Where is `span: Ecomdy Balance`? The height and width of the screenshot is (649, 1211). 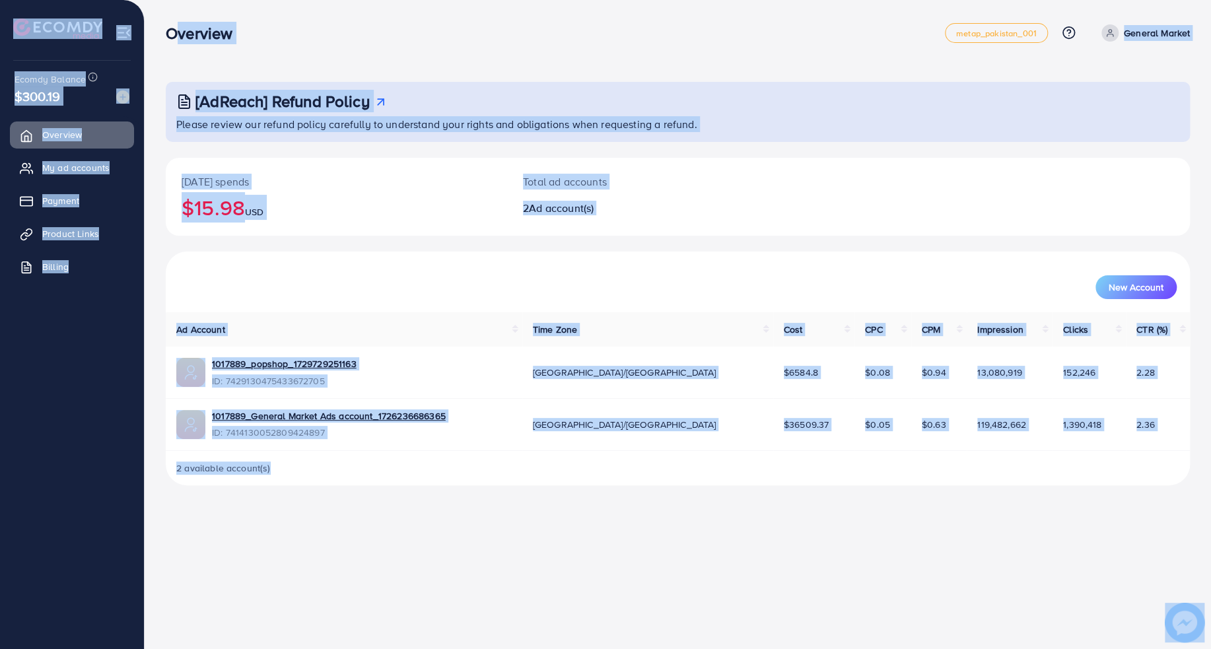
span: Ecomdy Balance is located at coordinates (50, 79).